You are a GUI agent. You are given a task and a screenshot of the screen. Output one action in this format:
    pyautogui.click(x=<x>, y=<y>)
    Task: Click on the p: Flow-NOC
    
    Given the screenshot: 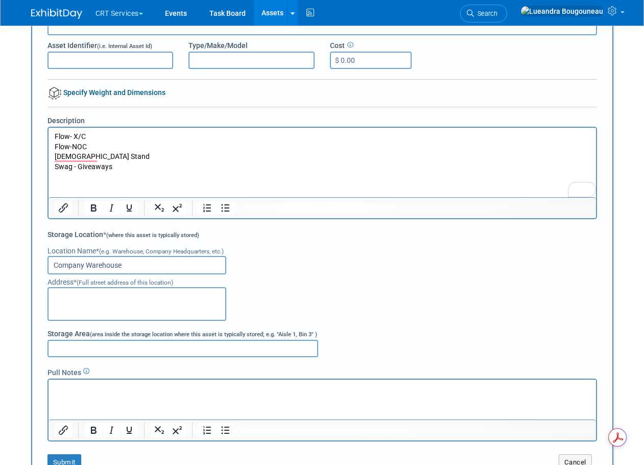 What is the action you would take?
    pyautogui.click(x=274, y=19)
    